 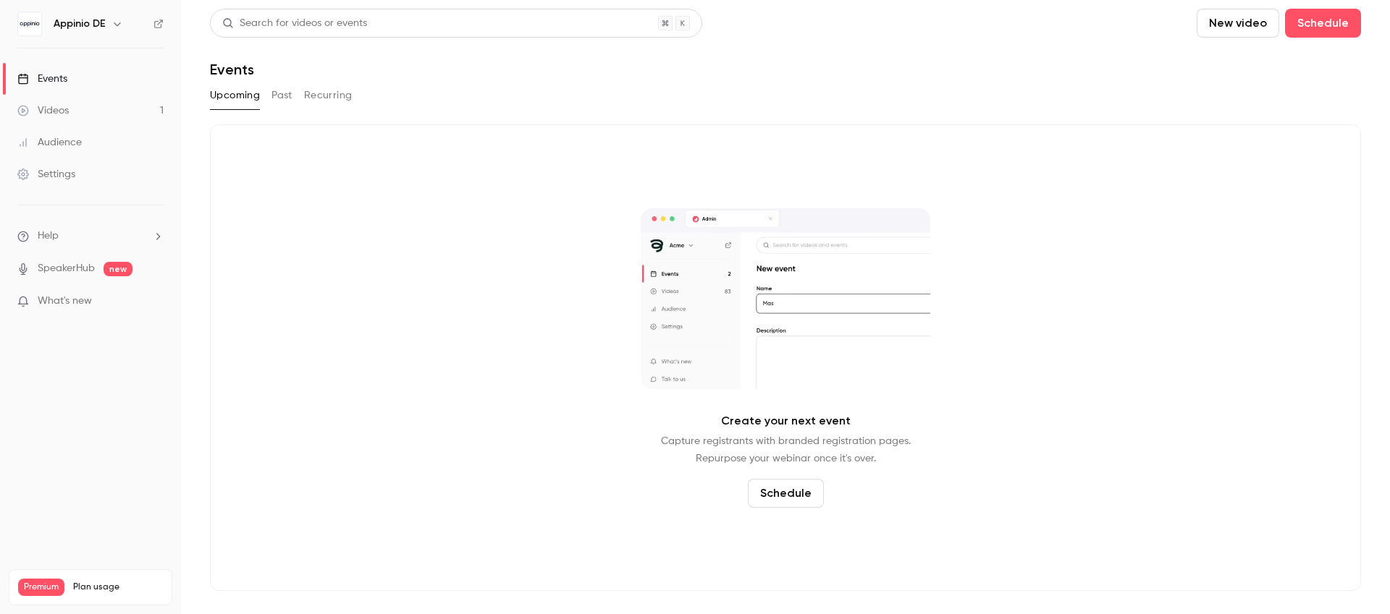 I want to click on div: Search for videos or events, so click(x=295, y=23).